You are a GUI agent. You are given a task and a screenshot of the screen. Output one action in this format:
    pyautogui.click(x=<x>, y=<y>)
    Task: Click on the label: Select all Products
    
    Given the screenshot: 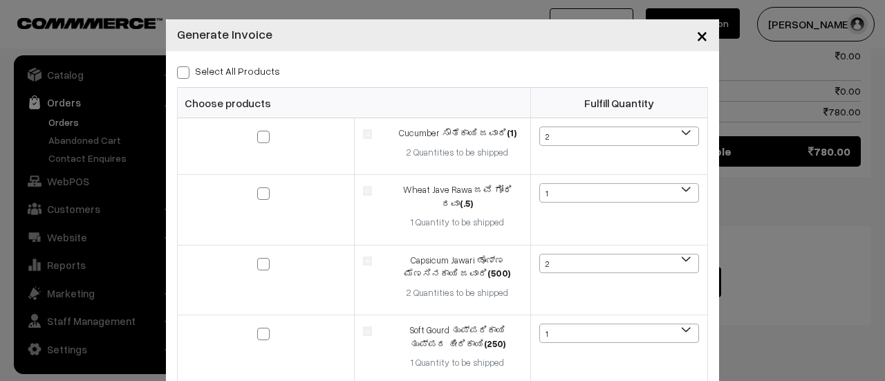 What is the action you would take?
    pyautogui.click(x=228, y=71)
    